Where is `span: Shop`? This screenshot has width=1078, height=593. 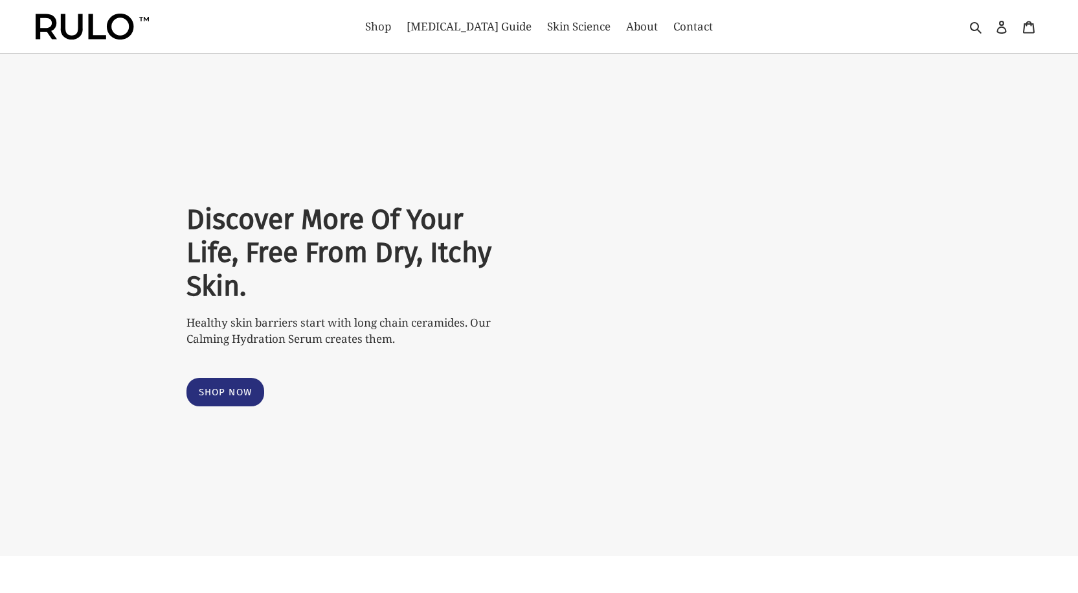 span: Shop is located at coordinates (378, 27).